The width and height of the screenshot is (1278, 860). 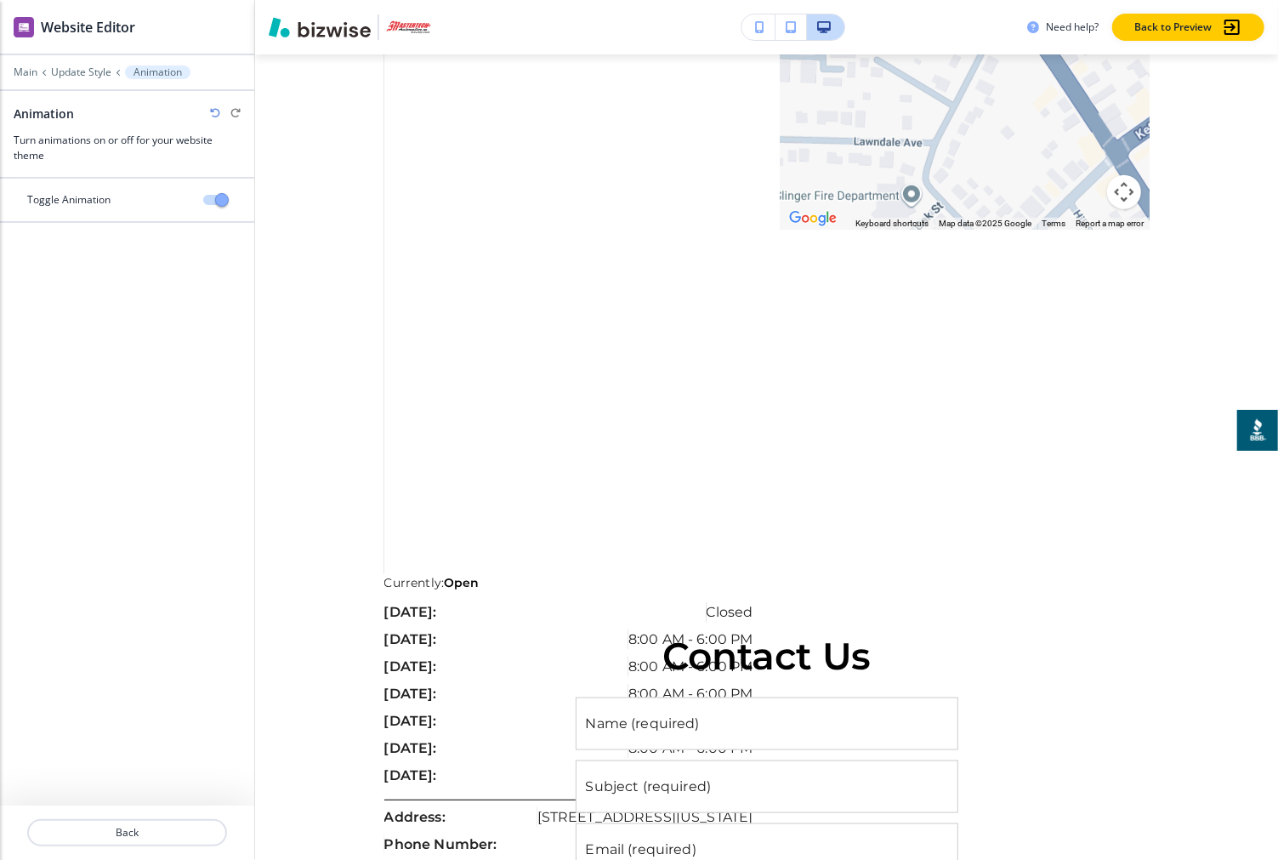 I want to click on button: Animation, so click(x=157, y=72).